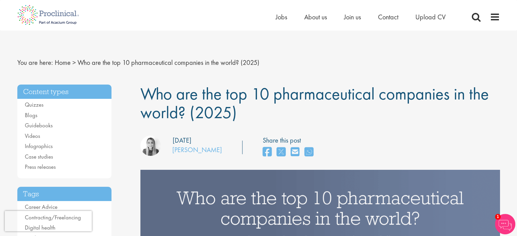  Describe the element at coordinates (289, 140) in the screenshot. I see `label: Share this post` at that location.